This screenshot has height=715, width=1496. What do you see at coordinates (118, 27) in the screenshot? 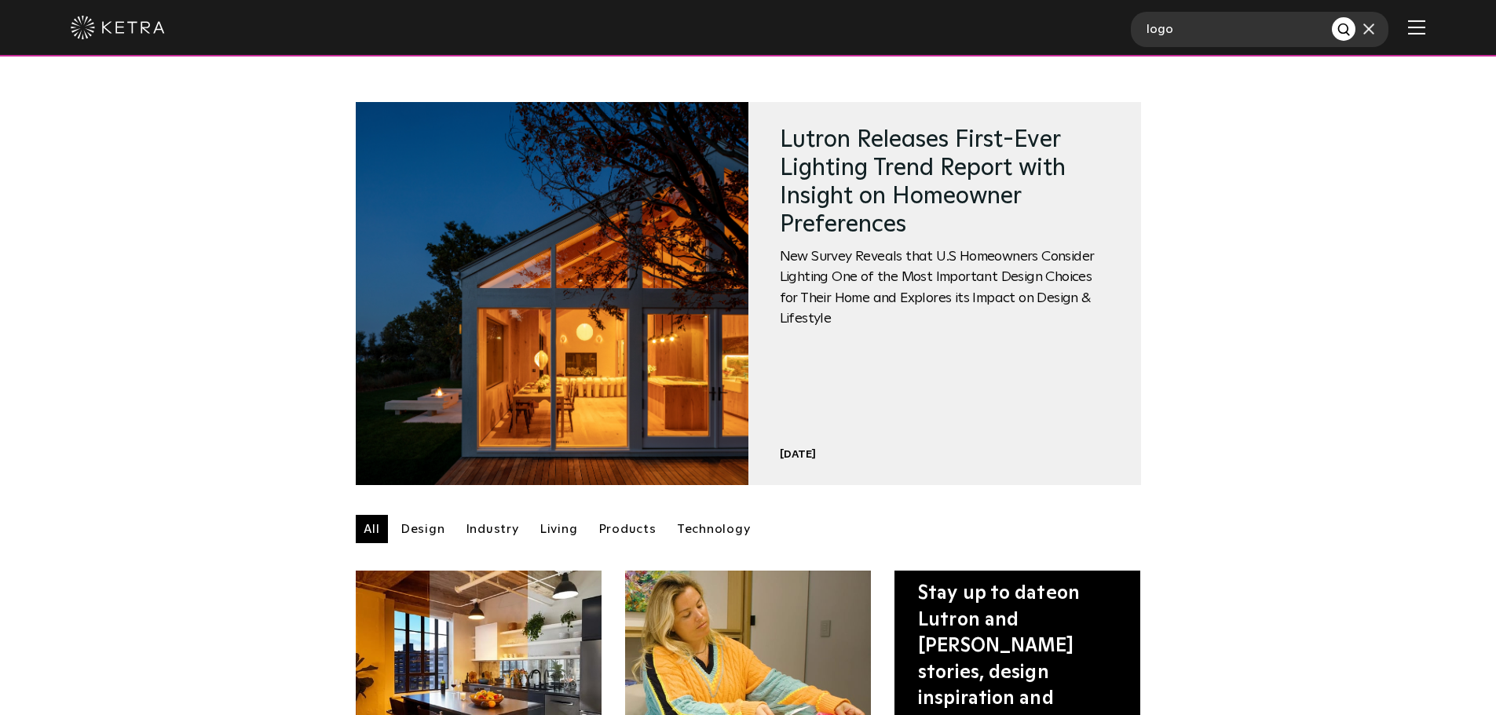
I see `img: ketra-logo-2019-white` at bounding box center [118, 27].